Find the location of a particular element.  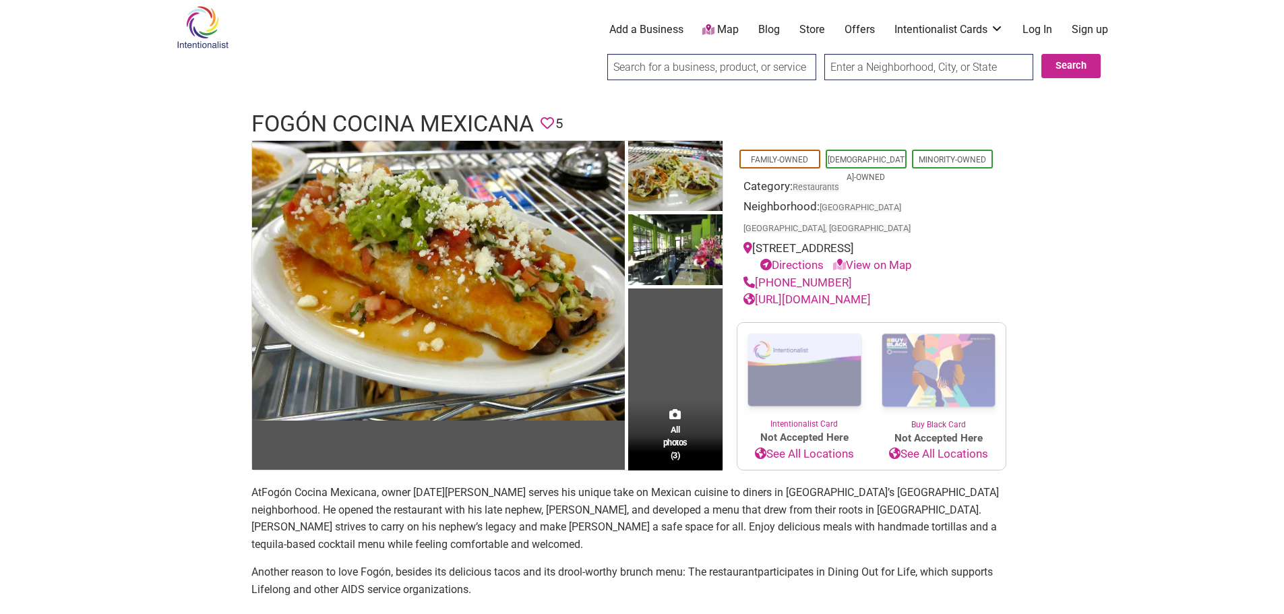

a: Buy Black Card is located at coordinates (938, 377).